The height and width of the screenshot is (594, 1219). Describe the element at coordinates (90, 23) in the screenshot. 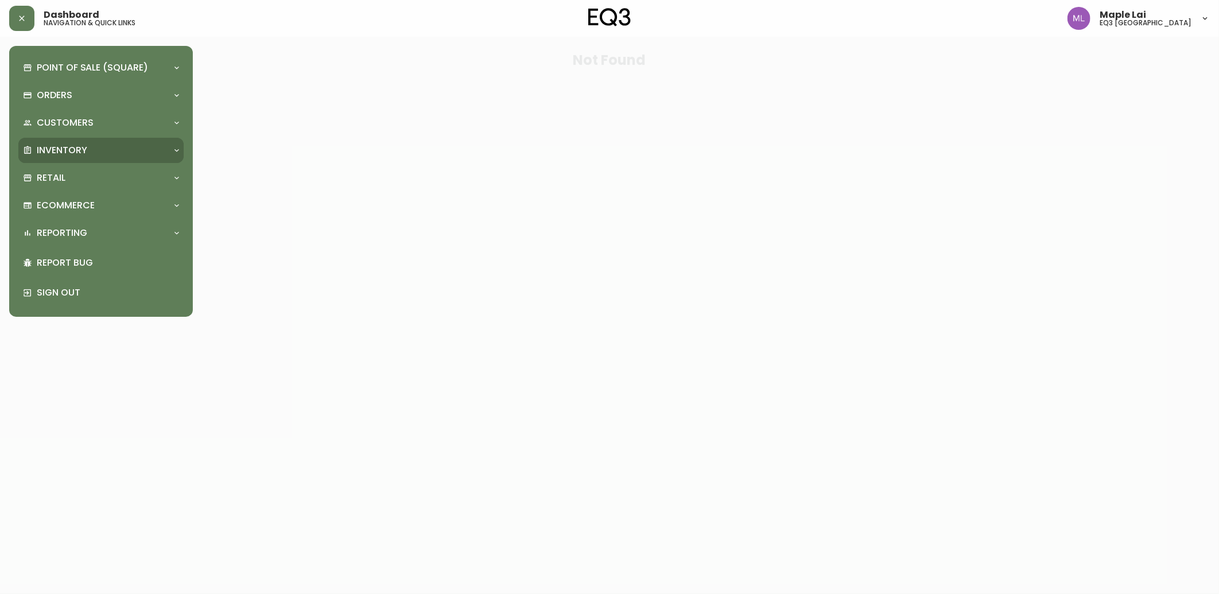

I see `h5: navigation & quick links` at that location.